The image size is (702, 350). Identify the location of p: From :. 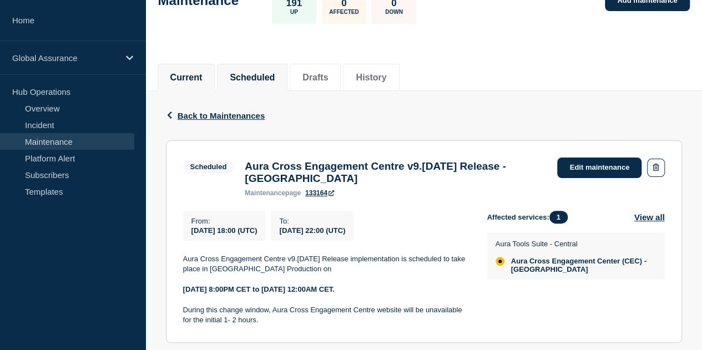
(224, 221).